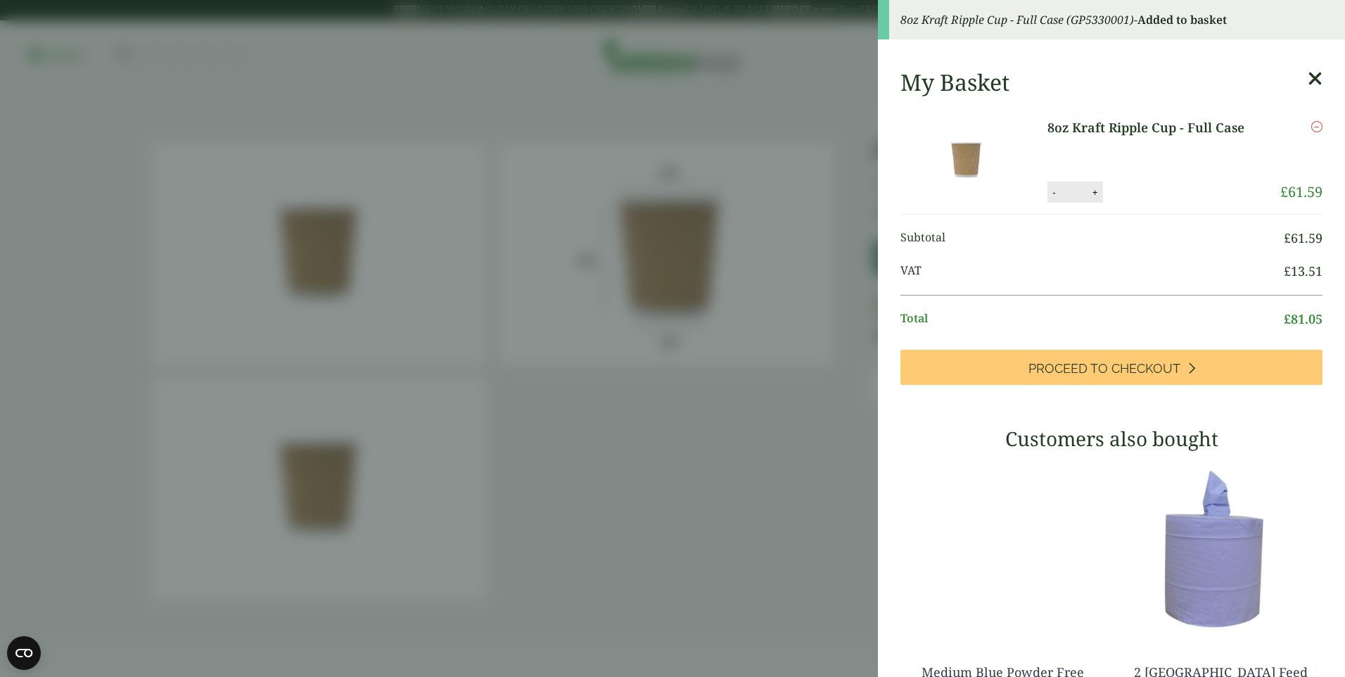 This screenshot has height=677, width=1345. What do you see at coordinates (1317, 127) in the screenshot?
I see `a: Remove this item` at bounding box center [1317, 127].